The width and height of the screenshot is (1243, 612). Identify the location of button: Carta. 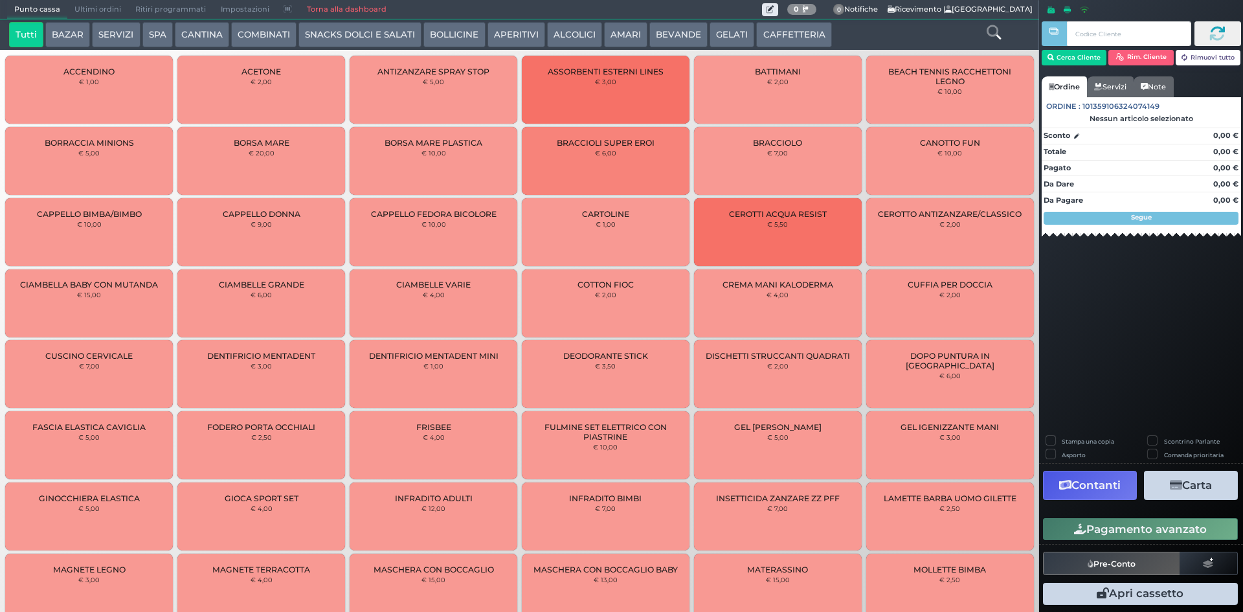
(1190, 485).